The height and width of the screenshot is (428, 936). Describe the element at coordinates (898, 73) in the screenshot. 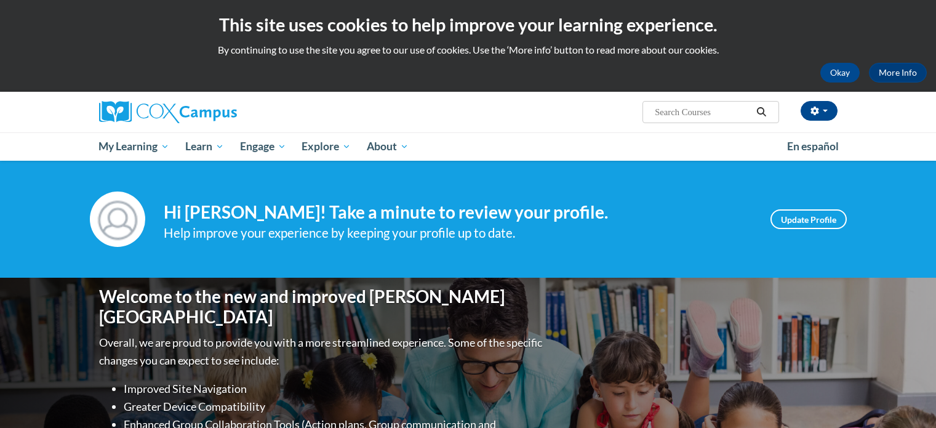

I see `a: More Info` at that location.